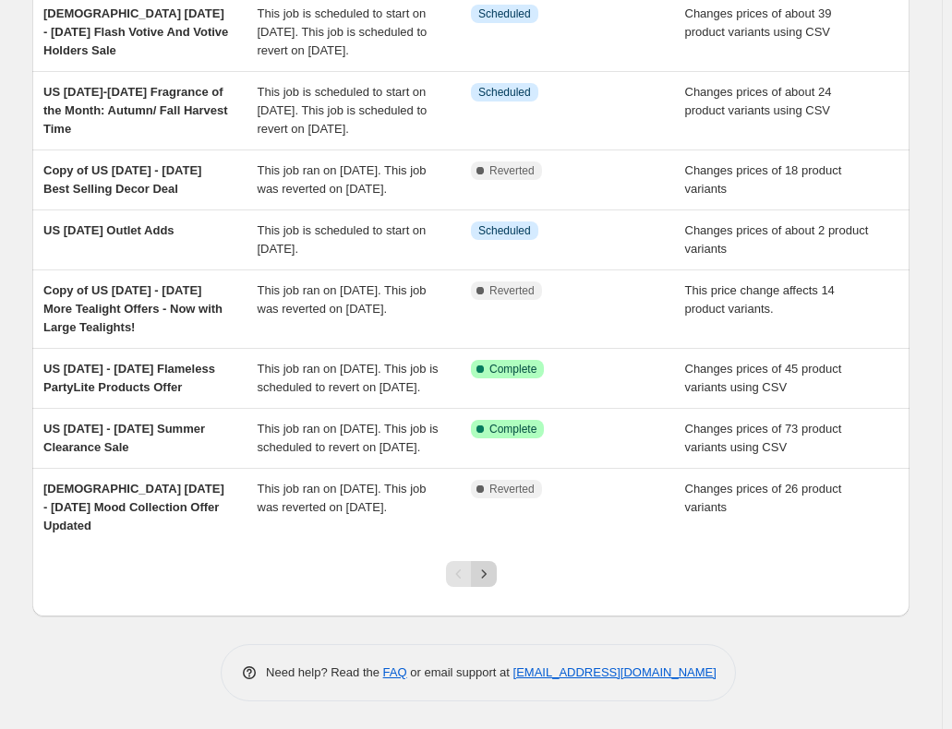 This screenshot has width=952, height=729. Describe the element at coordinates (324, 672) in the screenshot. I see `span: Need help? Read the` at that location.